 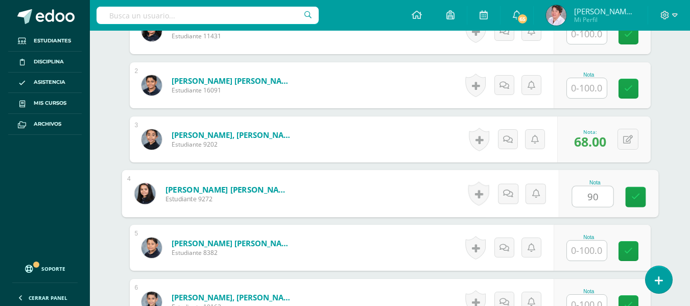 What do you see at coordinates (45, 83) in the screenshot?
I see `a: Asistencia` at bounding box center [45, 83].